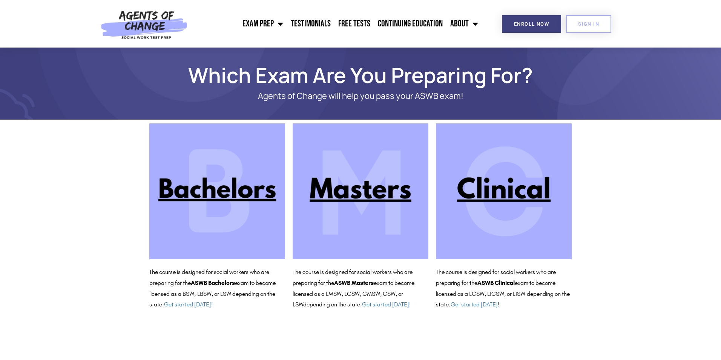 This screenshot has height=360, width=721. Describe the element at coordinates (589, 24) in the screenshot. I see `a: SIGN IN` at that location.